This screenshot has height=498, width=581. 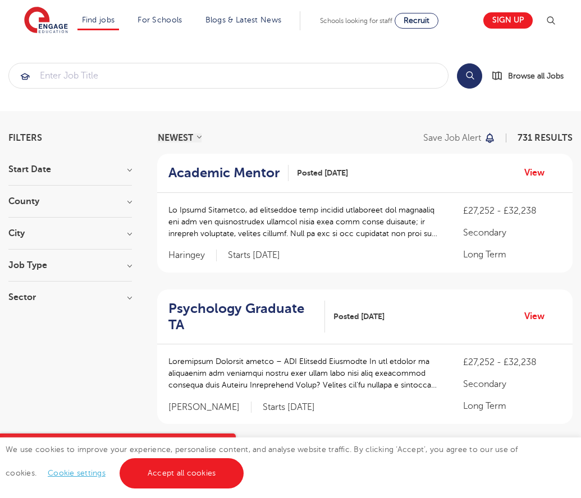 What do you see at coordinates (98, 20) in the screenshot?
I see `a: Find jobs` at bounding box center [98, 20].